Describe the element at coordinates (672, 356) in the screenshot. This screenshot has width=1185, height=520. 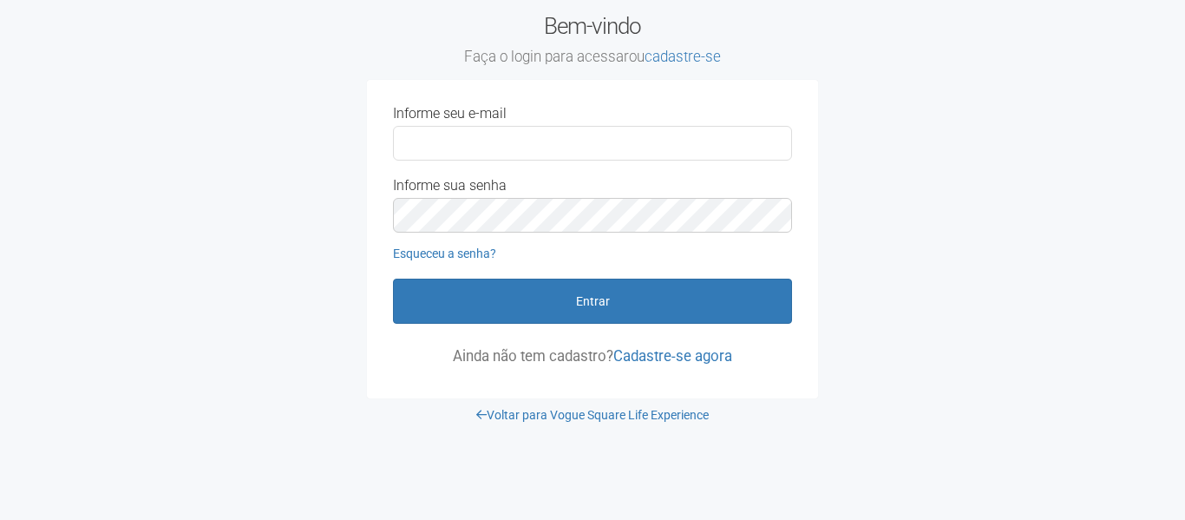
I see `a: Cadastre-se agora` at that location.